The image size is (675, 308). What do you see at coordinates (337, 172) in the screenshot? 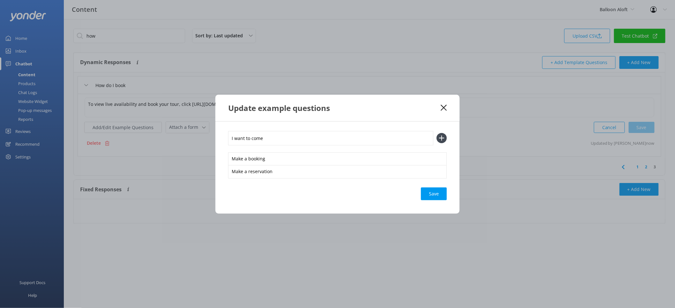
I see `div: Make a reservation` at bounding box center [337, 172].